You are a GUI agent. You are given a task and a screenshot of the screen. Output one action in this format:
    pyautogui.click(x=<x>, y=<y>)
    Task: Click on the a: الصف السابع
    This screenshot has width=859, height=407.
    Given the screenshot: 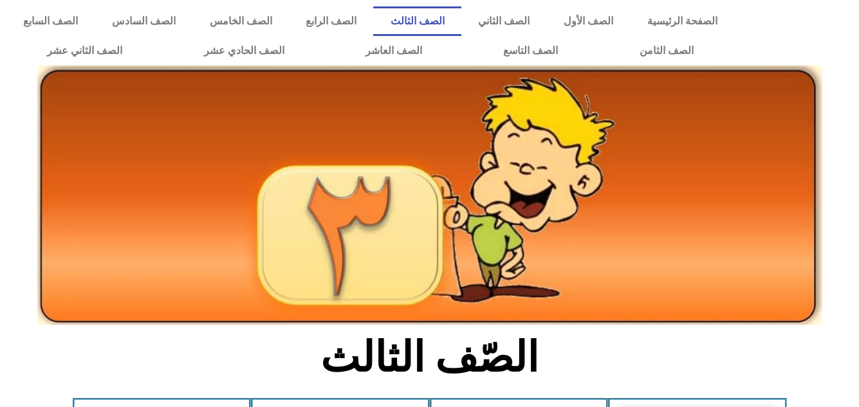 What is the action you would take?
    pyautogui.click(x=51, y=21)
    